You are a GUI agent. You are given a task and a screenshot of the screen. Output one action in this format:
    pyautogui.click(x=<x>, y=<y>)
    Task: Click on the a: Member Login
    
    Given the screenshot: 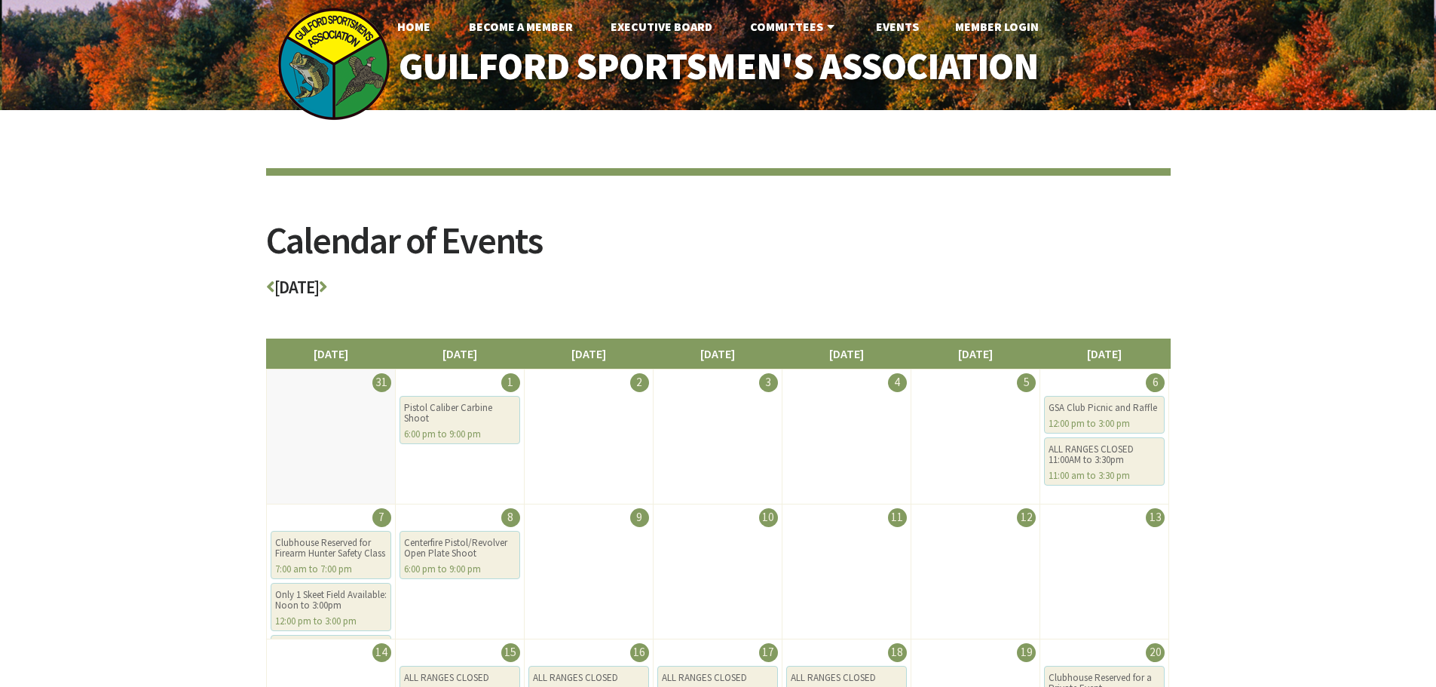 What is the action you would take?
    pyautogui.click(x=996, y=26)
    